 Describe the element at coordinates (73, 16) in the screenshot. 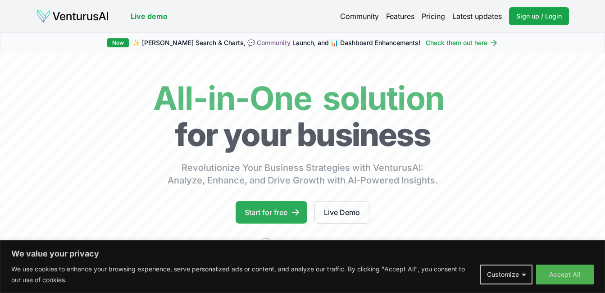

I see `img: logo` at that location.